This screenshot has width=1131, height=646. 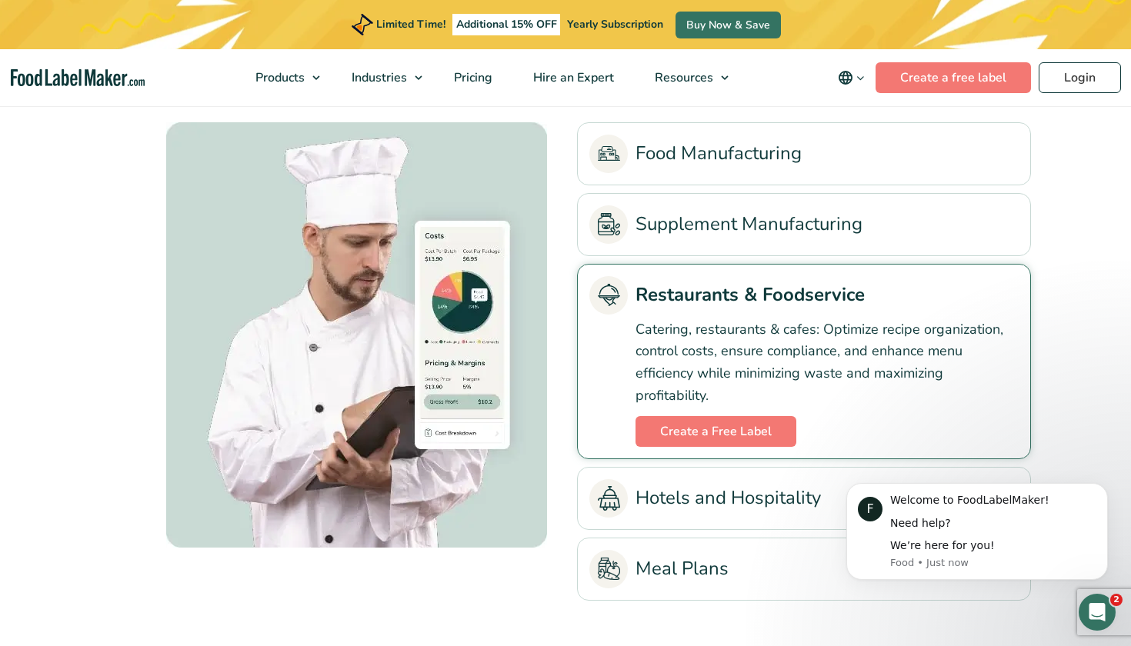 What do you see at coordinates (804, 362) in the screenshot?
I see `li: Restaurants & Foodservice` at bounding box center [804, 362].